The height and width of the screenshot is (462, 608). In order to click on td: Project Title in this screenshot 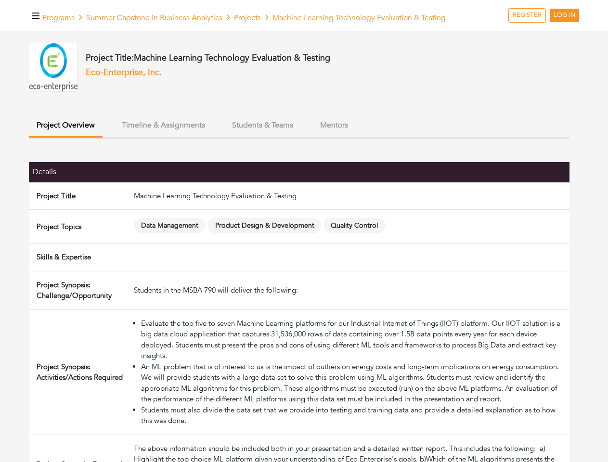, I will do `click(79, 196)`.